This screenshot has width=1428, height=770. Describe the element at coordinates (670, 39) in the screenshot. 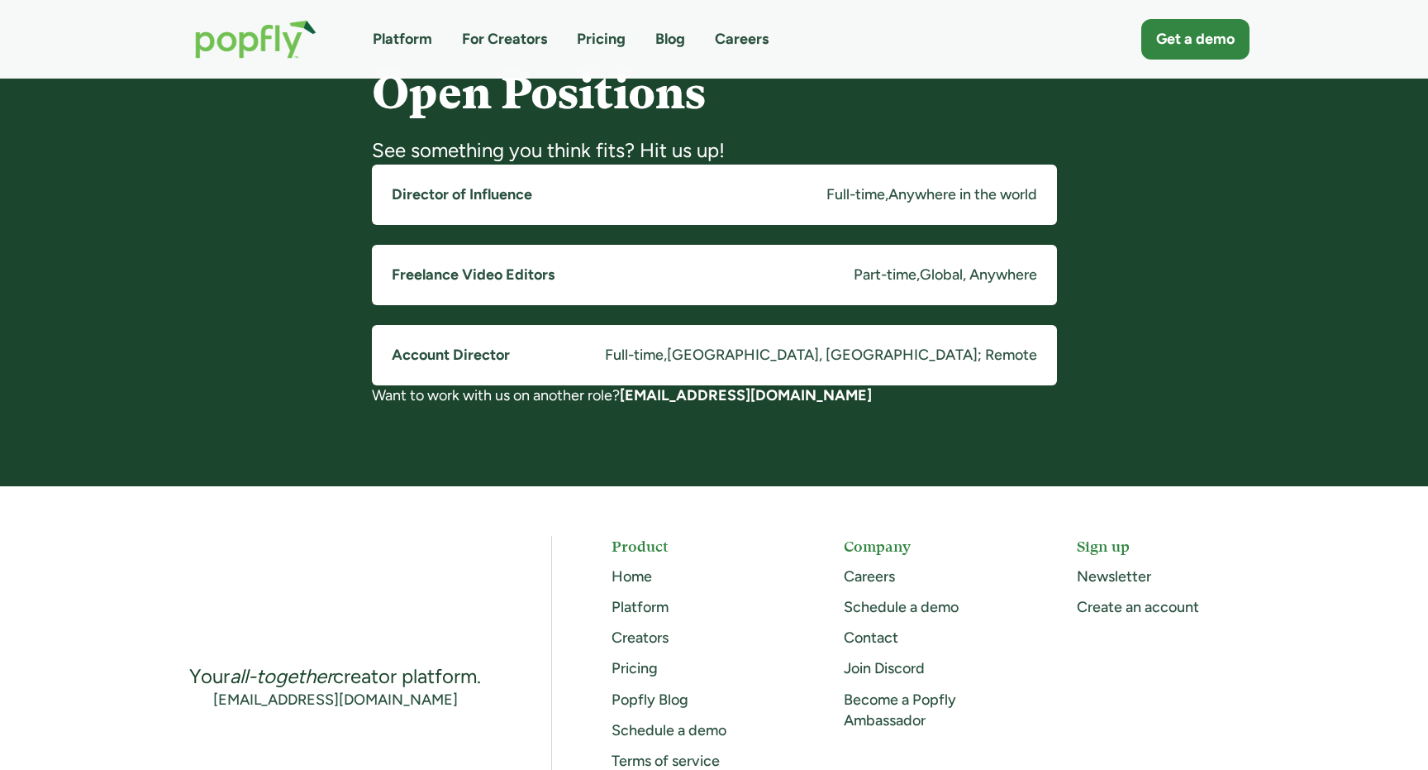

I see `a: Blog` at that location.